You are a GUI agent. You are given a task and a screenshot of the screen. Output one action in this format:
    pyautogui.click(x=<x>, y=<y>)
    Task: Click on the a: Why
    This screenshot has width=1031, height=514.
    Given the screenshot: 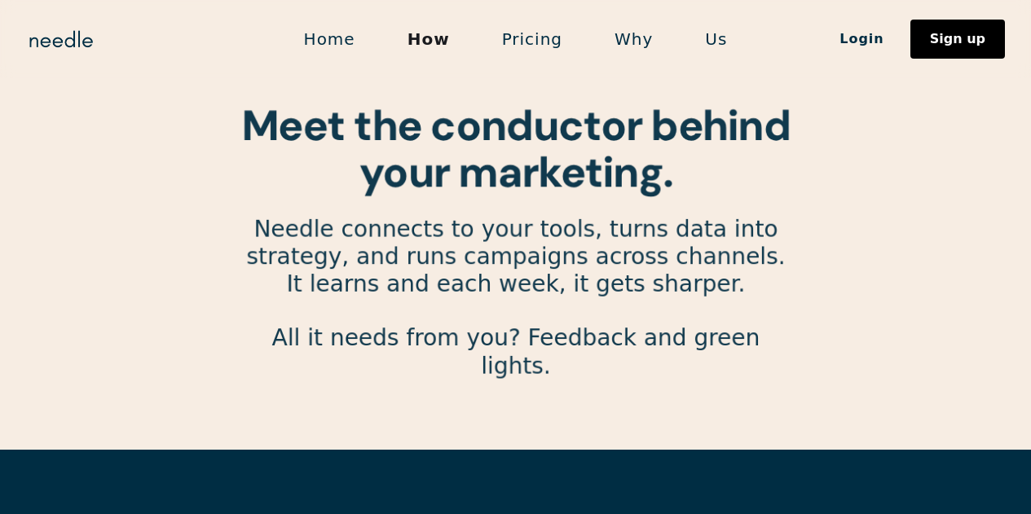 What is the action you would take?
    pyautogui.click(x=633, y=39)
    